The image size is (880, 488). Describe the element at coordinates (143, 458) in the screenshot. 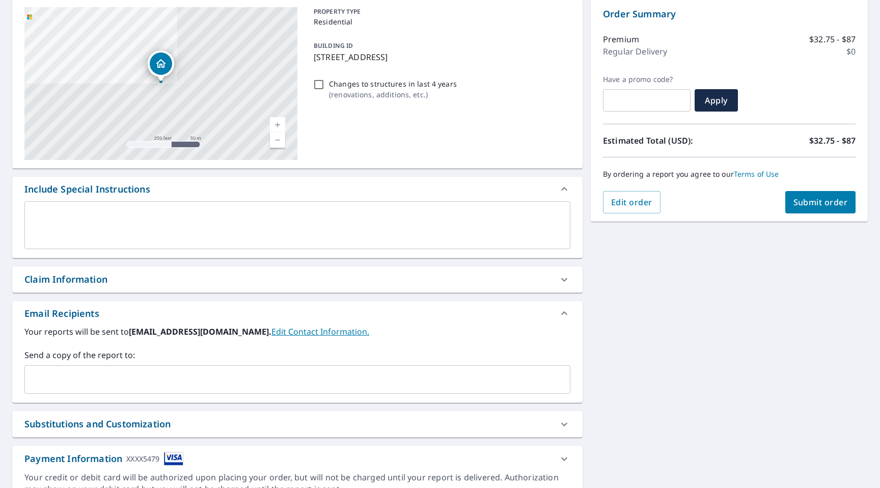

I see `div: XXXX5479` at that location.